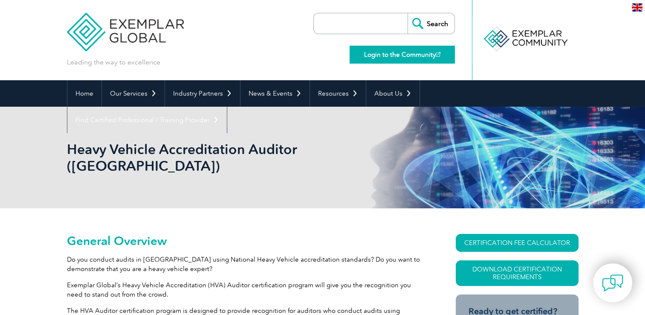 The width and height of the screenshot is (645, 315). Describe the element at coordinates (147, 120) in the screenshot. I see `a: Find Certified Professional / Training Provider` at that location.